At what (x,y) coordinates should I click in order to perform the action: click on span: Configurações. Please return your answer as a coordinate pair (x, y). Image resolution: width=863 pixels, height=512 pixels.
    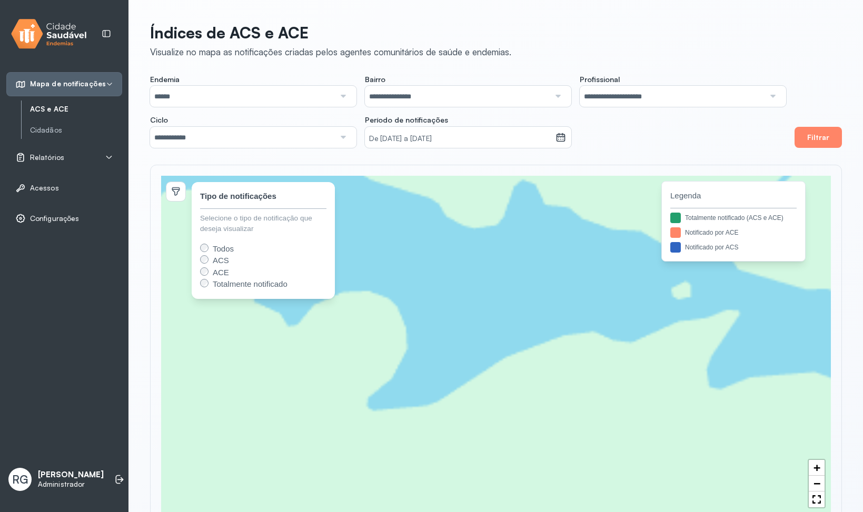
    Looking at the image, I should click on (54, 219).